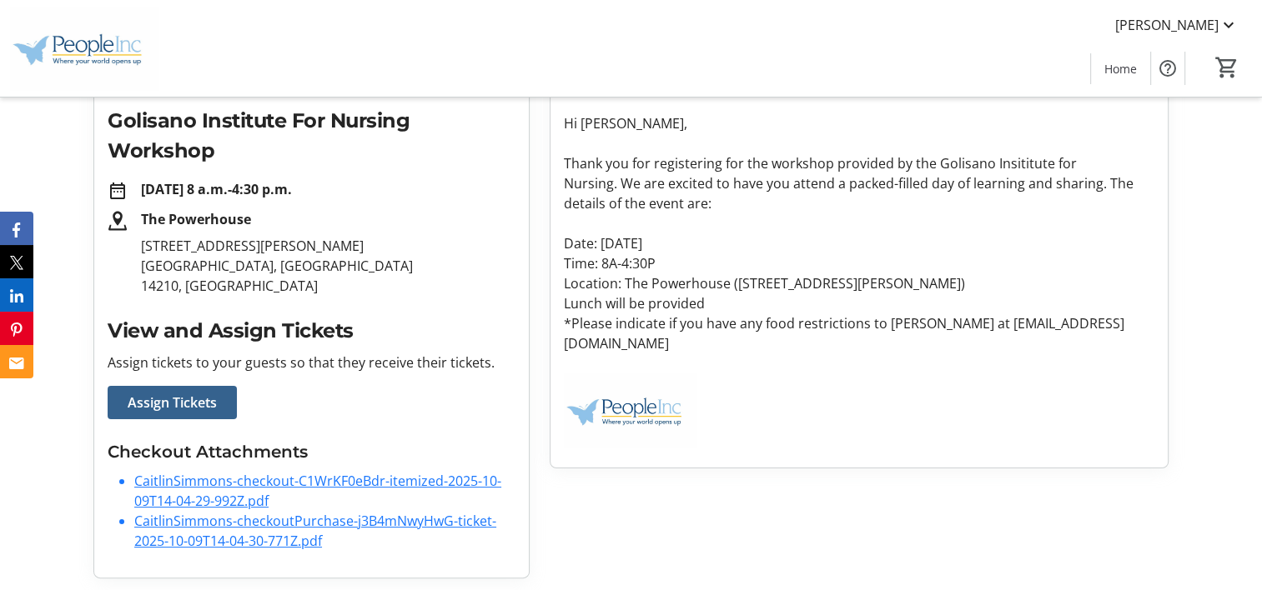 The width and height of the screenshot is (1262, 590). I want to click on p: Thank you for registering for the workshop provided by the Golisano Insititute for Nursing. We ar..., so click(859, 183).